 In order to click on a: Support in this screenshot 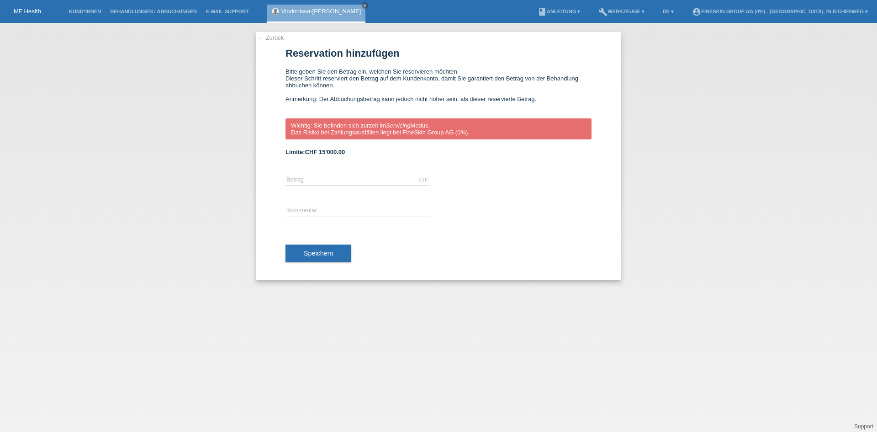, I will do `click(864, 426)`.